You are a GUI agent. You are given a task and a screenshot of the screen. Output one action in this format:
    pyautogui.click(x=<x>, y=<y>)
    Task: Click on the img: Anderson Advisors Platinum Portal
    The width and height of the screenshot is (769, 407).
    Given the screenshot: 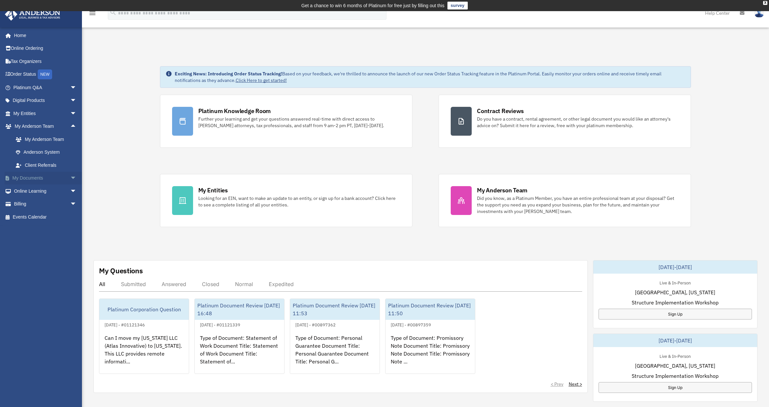 What is the action you would take?
    pyautogui.click(x=32, y=14)
    